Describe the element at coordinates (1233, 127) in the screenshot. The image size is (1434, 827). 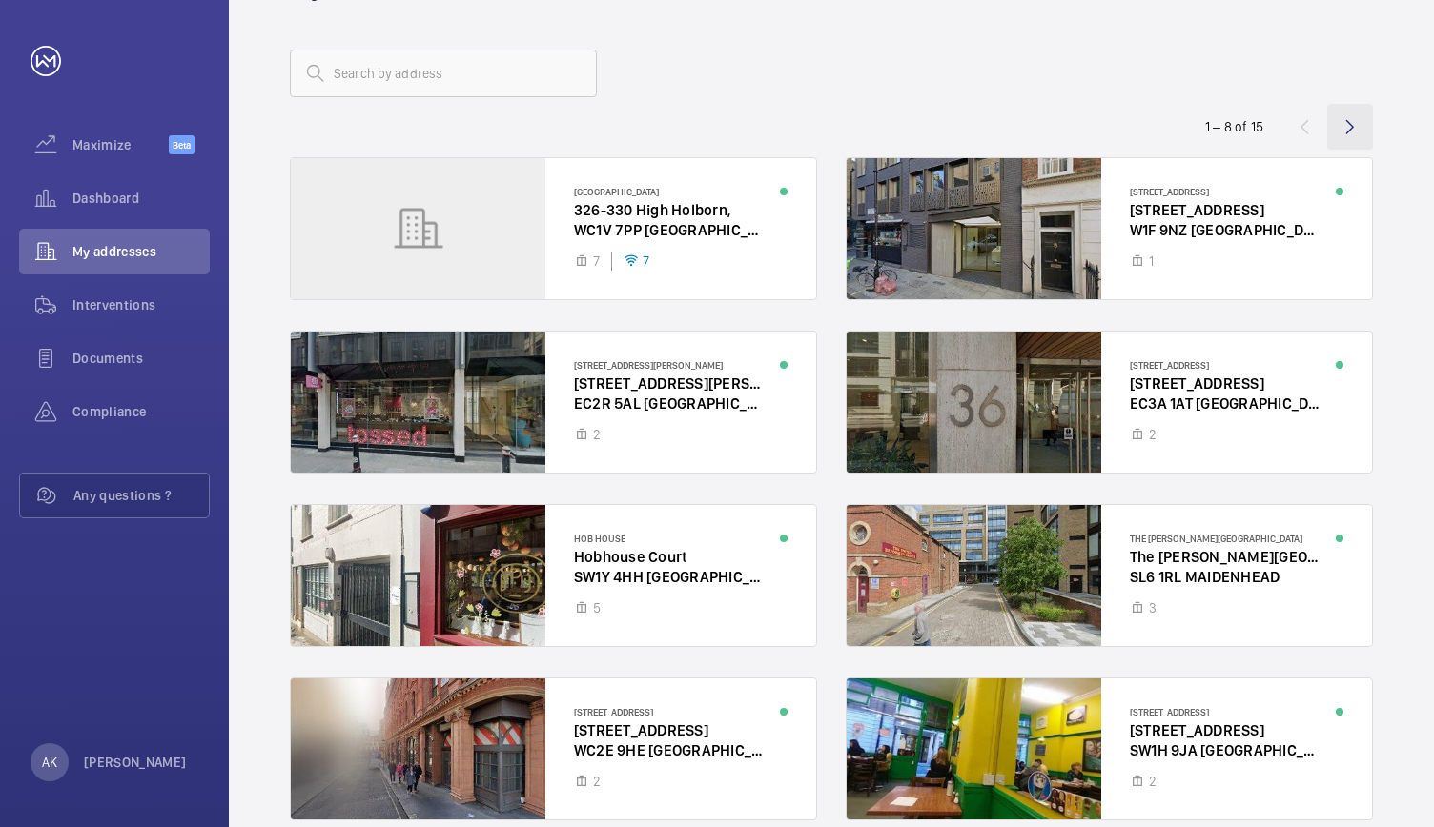
I see `div: 1 – 8 of 15` at that location.